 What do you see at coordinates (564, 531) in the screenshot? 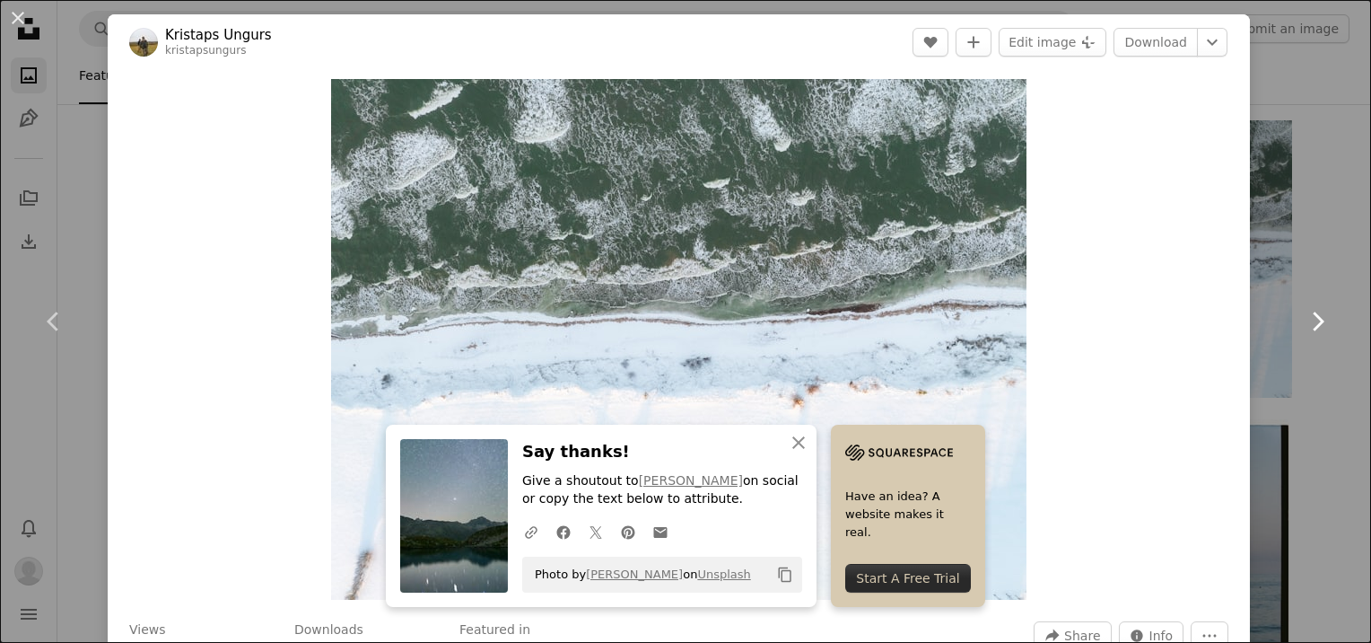
I see `a: Share on Facebook` at bounding box center [564, 531].